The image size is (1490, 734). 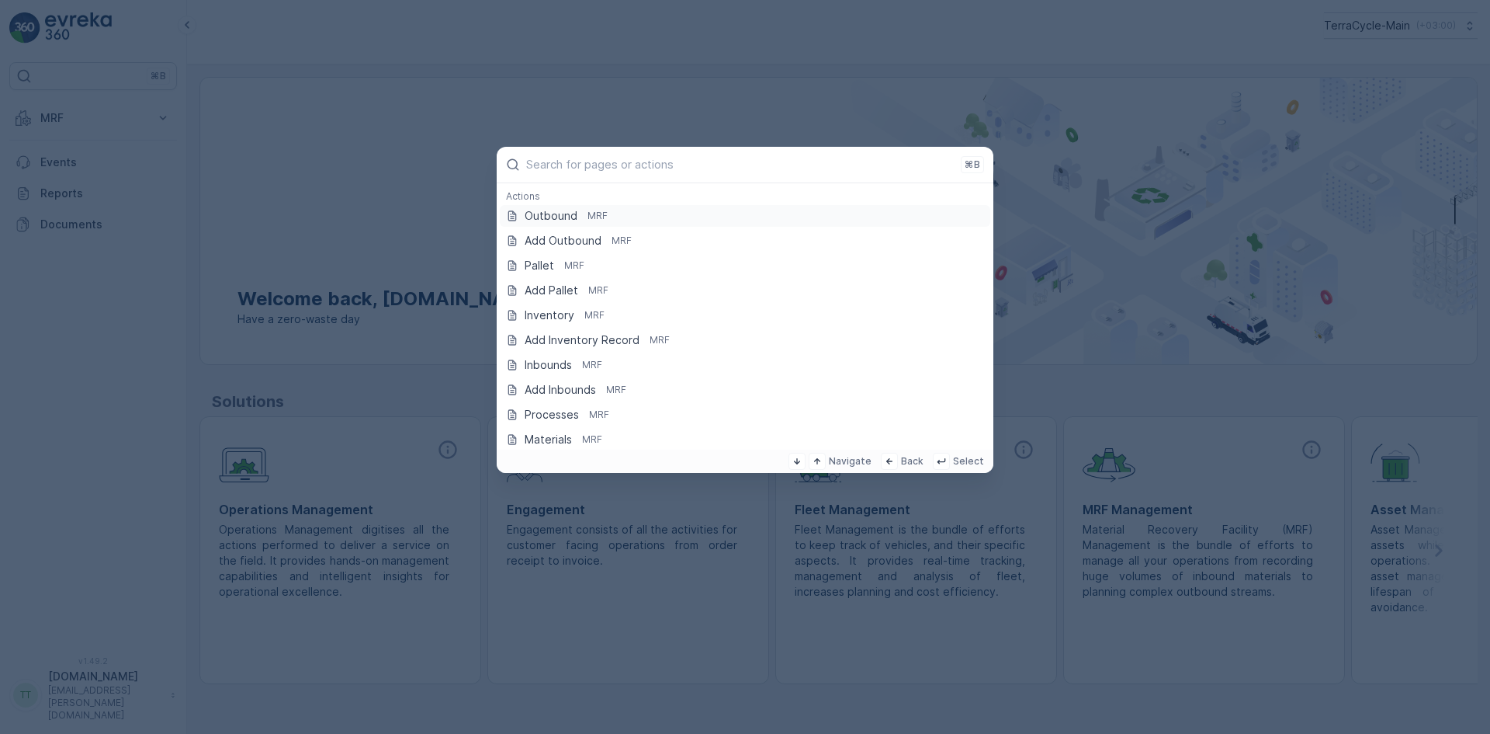 I want to click on p: Pallet, so click(x=539, y=265).